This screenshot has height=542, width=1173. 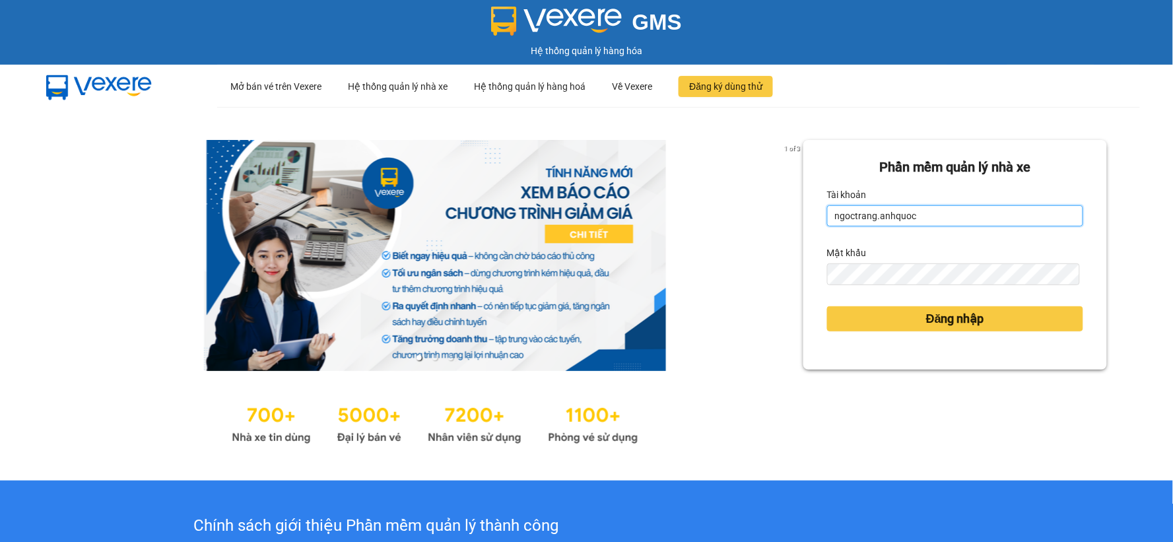 What do you see at coordinates (397, 86) in the screenshot?
I see `div: Hệ thống quản lý nhà xe` at bounding box center [397, 86].